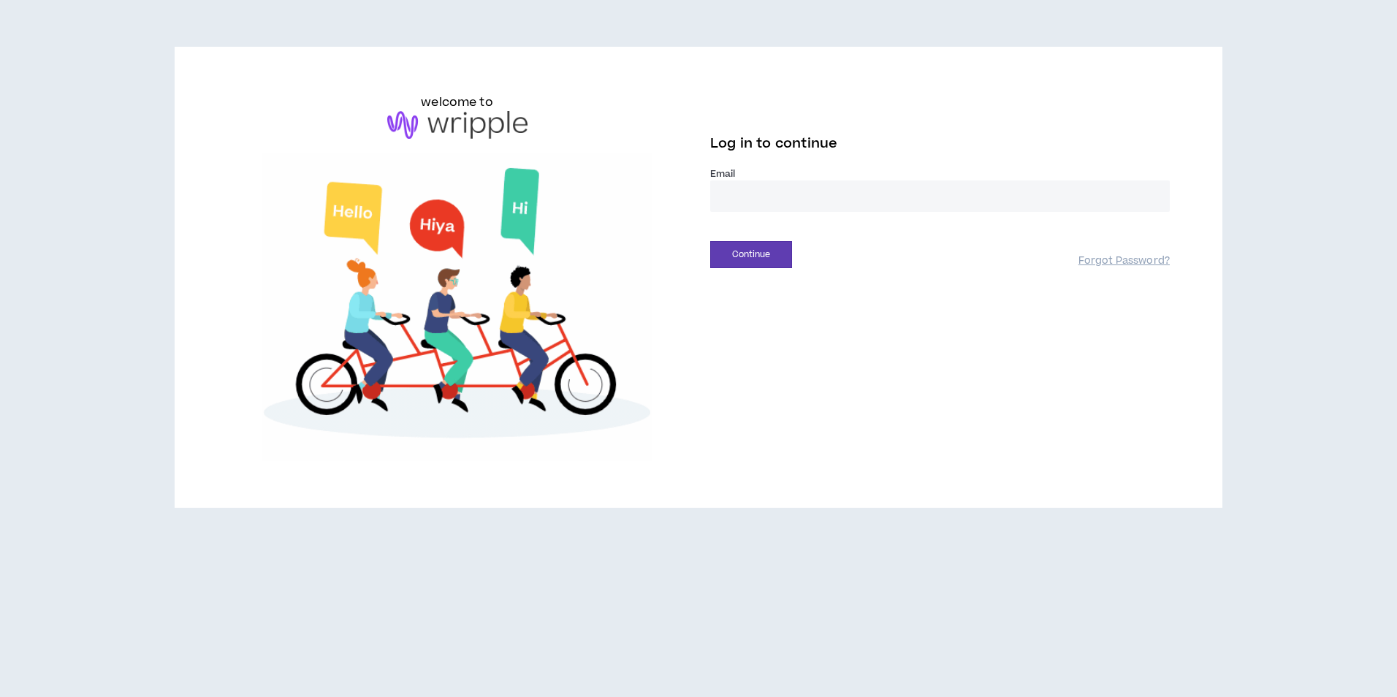 The image size is (1397, 697). Describe the element at coordinates (457, 308) in the screenshot. I see `img: Welcome to Wripple` at that location.